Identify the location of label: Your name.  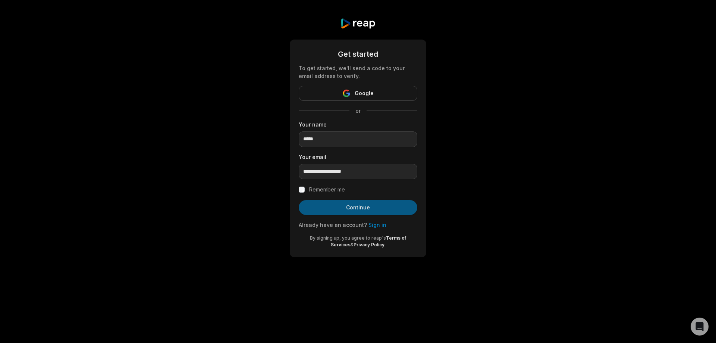
(358, 124).